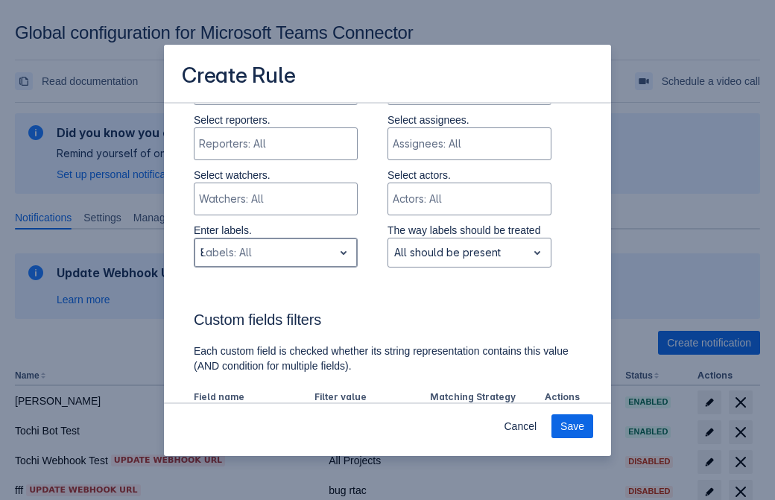 The image size is (775, 500). What do you see at coordinates (251, 398) in the screenshot?
I see `th: Field name` at bounding box center [251, 398].